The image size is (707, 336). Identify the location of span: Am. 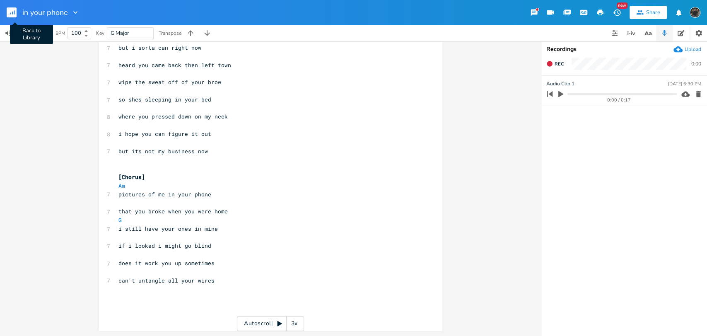
(122, 186).